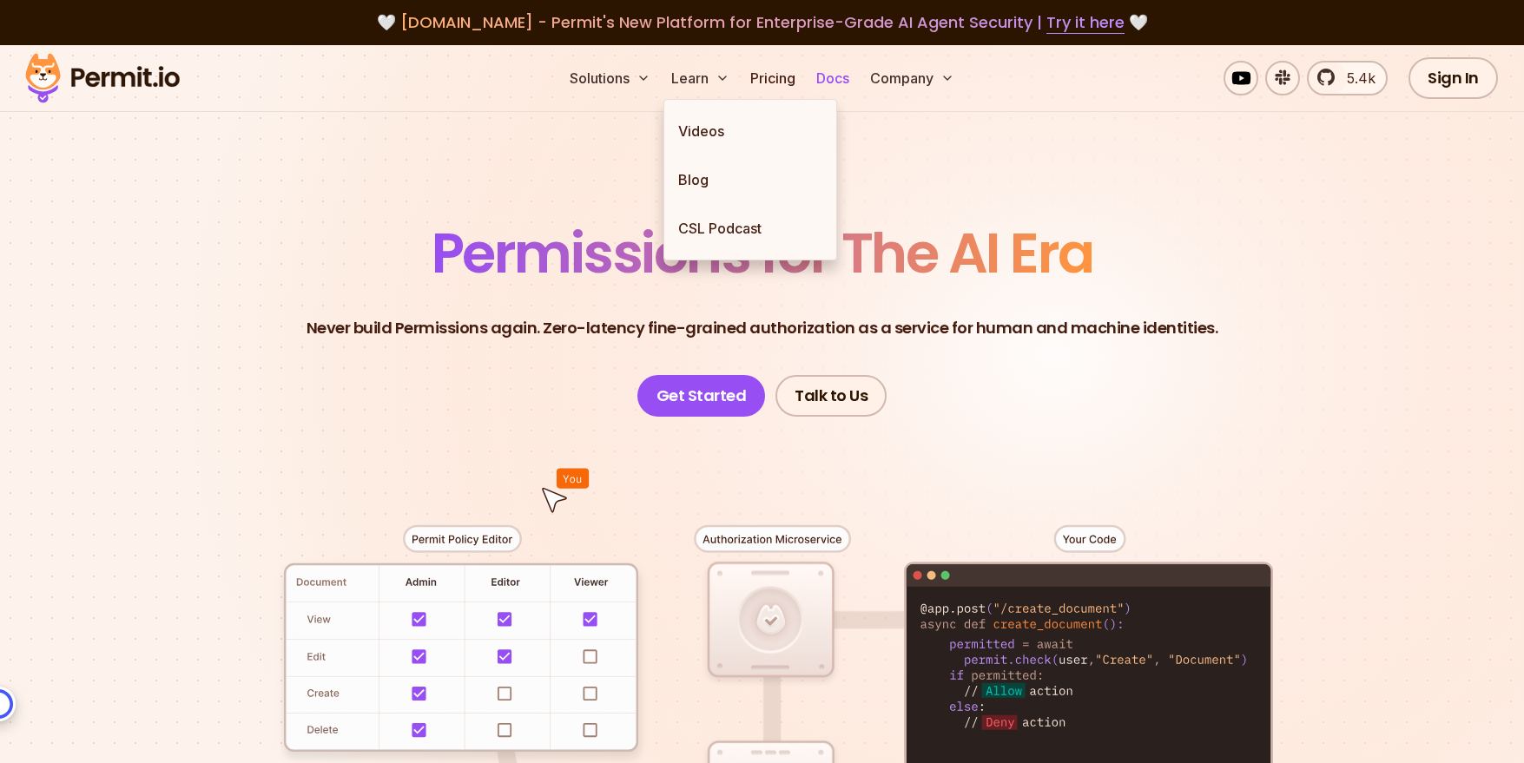  I want to click on span: Permissions for The AI Era, so click(762, 253).